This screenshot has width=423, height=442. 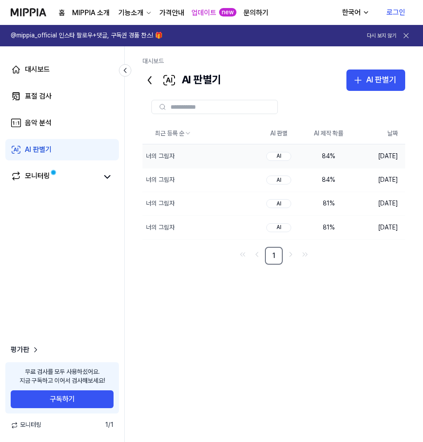 What do you see at coordinates (62, 150) in the screenshot?
I see `a: AI 판별기` at bounding box center [62, 150].